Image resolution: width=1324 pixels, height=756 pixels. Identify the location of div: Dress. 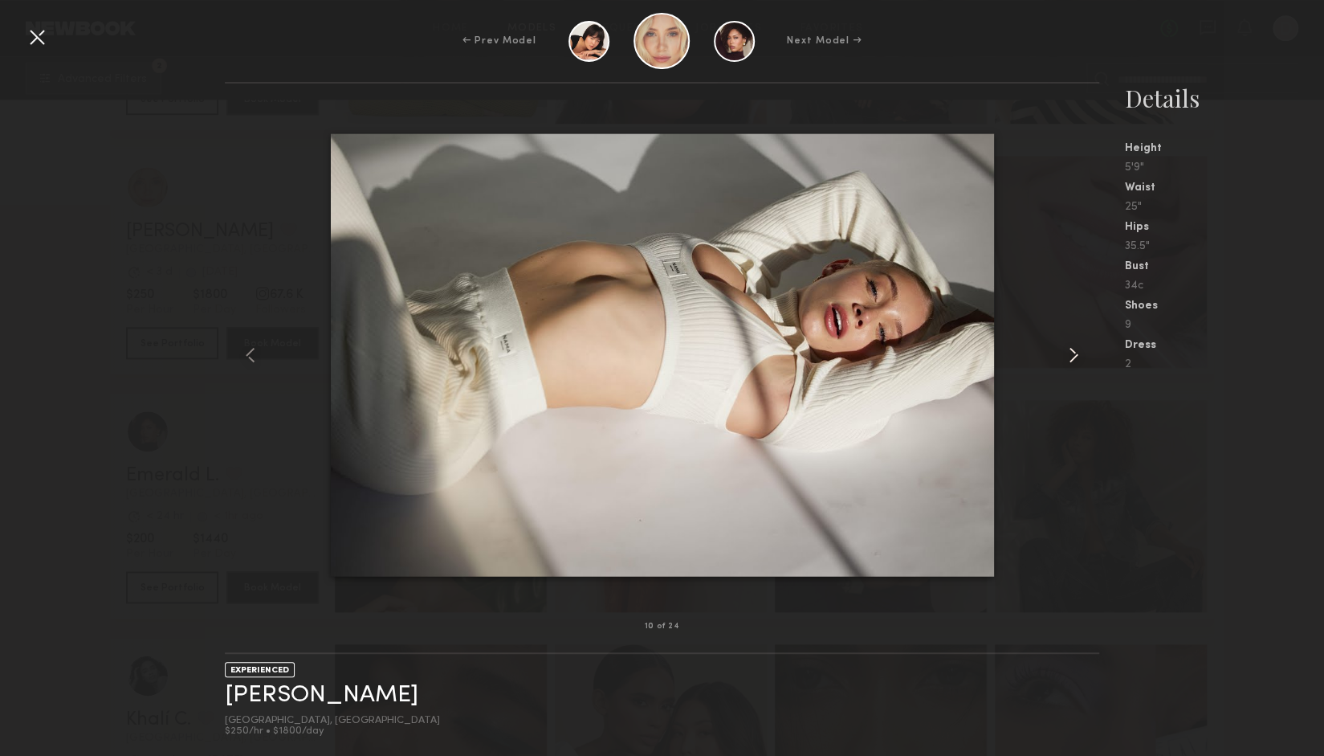
(1225, 345).